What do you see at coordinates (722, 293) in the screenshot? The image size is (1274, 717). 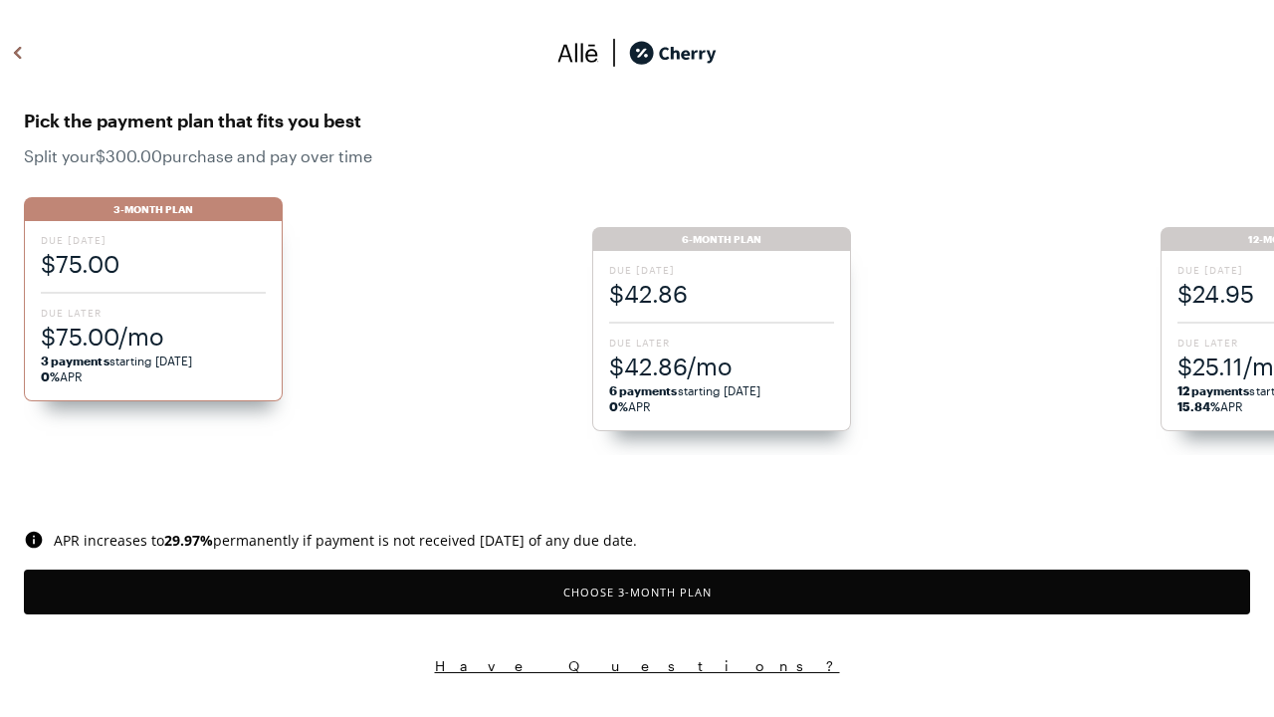 I see `span: $42.86` at bounding box center [722, 293].